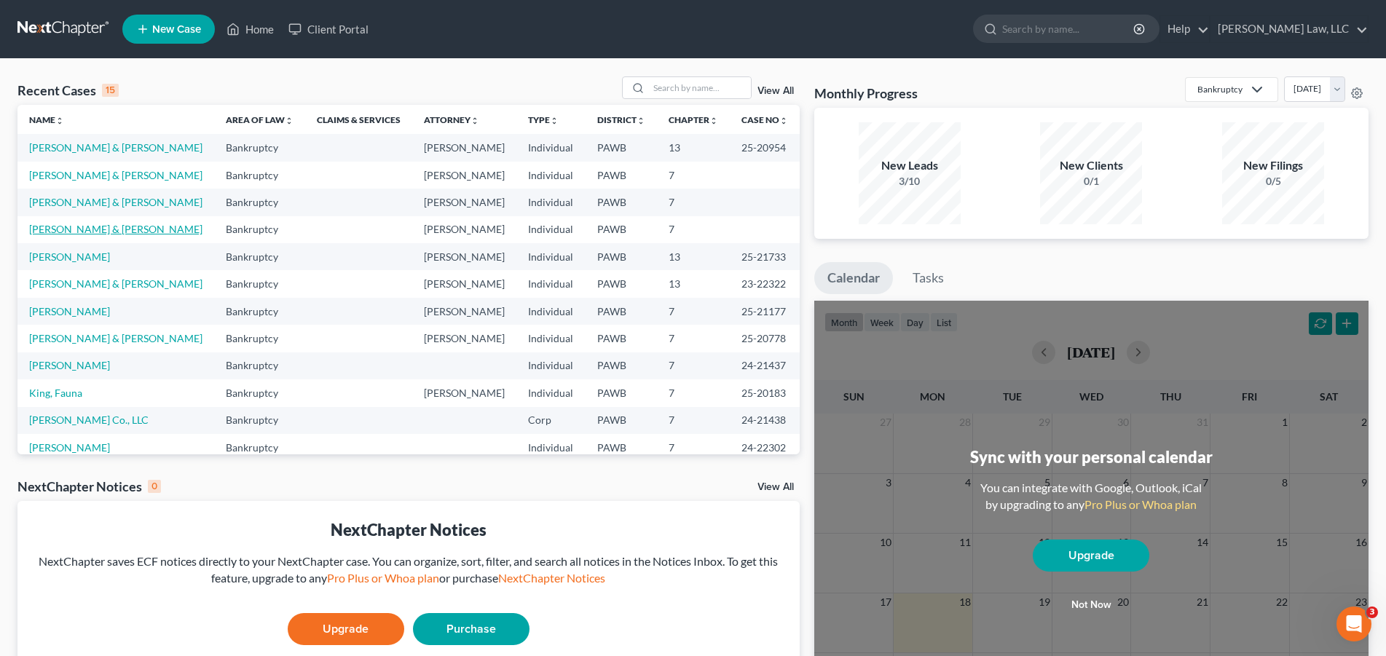 The image size is (1386, 656). Describe the element at coordinates (765, 338) in the screenshot. I see `td: 25-20778` at that location.